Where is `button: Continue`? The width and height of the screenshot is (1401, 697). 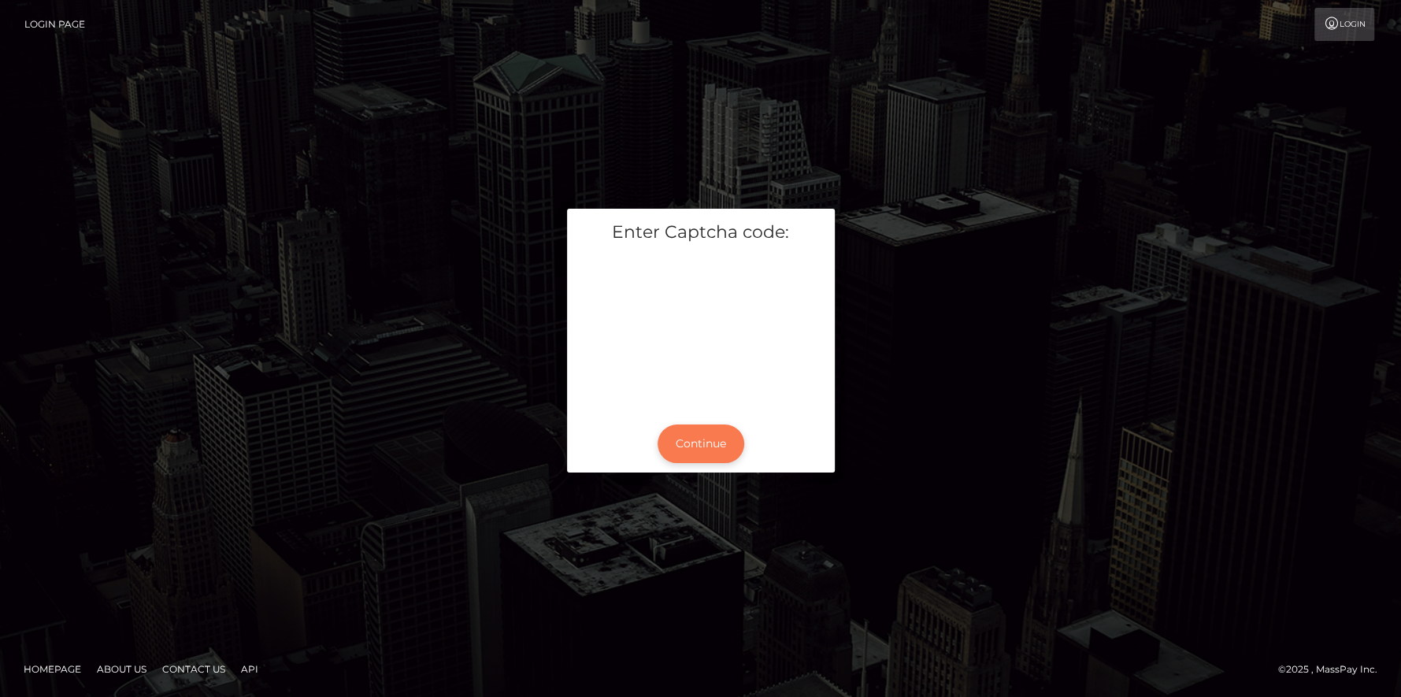 button: Continue is located at coordinates (701, 443).